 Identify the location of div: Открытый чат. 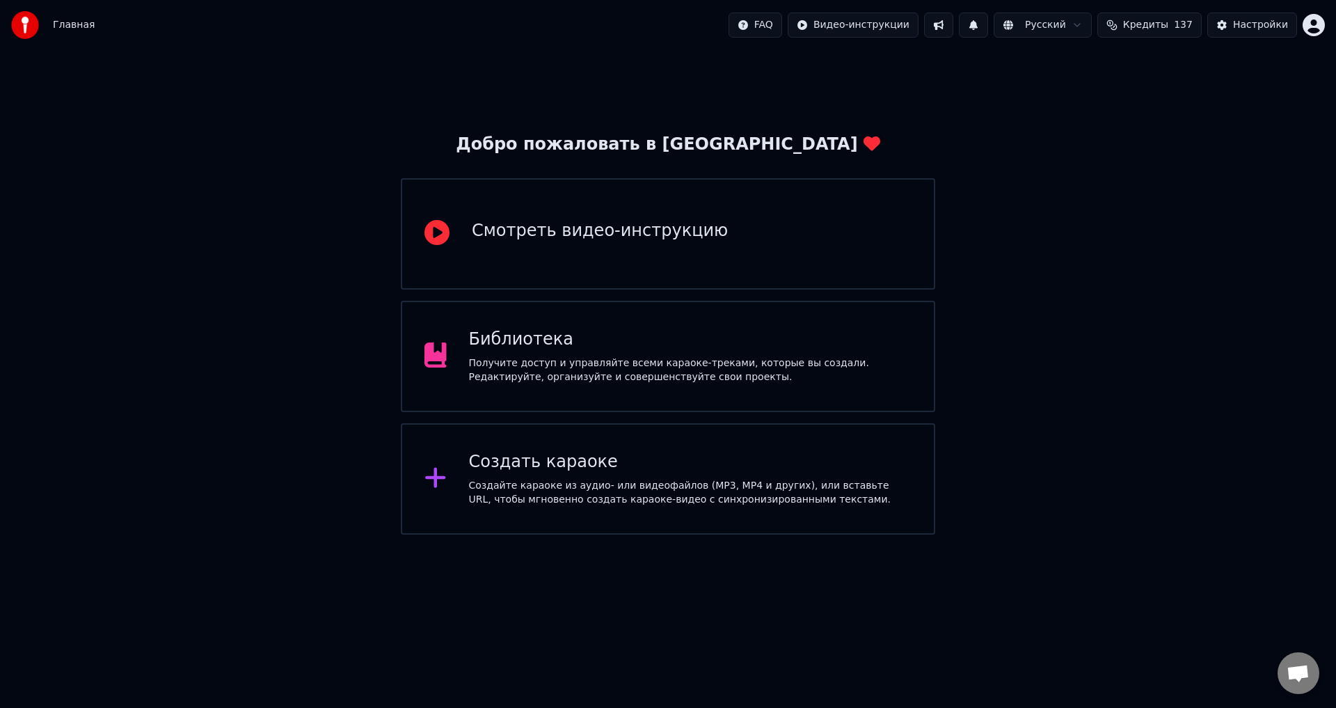
(1298, 673).